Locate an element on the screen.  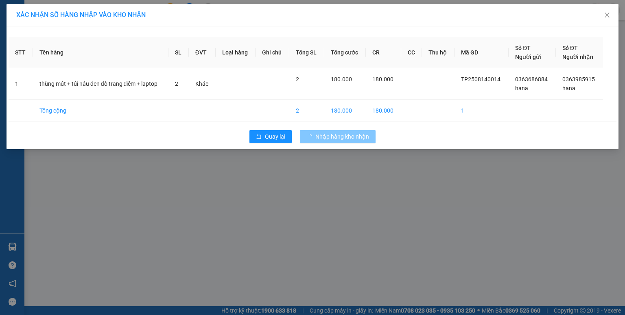
span: Trạm 128 is located at coordinates (24, 33).